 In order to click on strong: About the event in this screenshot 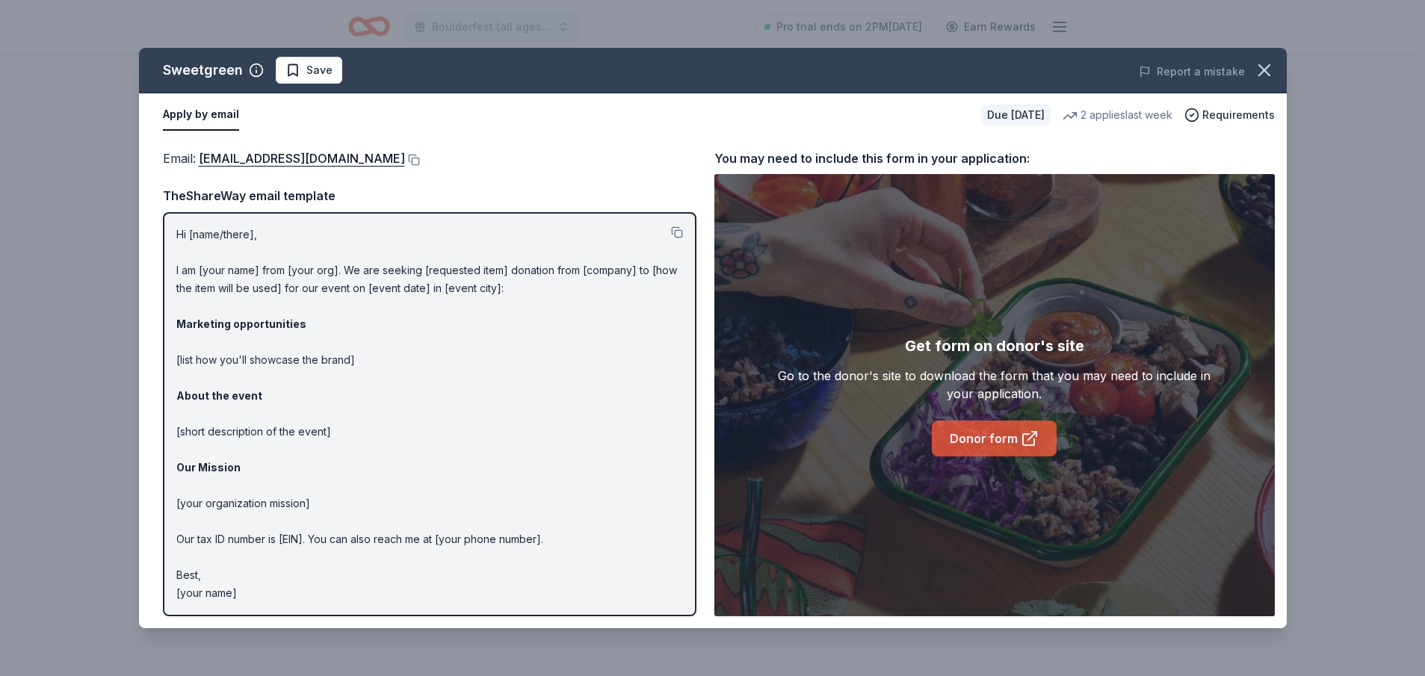, I will do `click(219, 395)`.